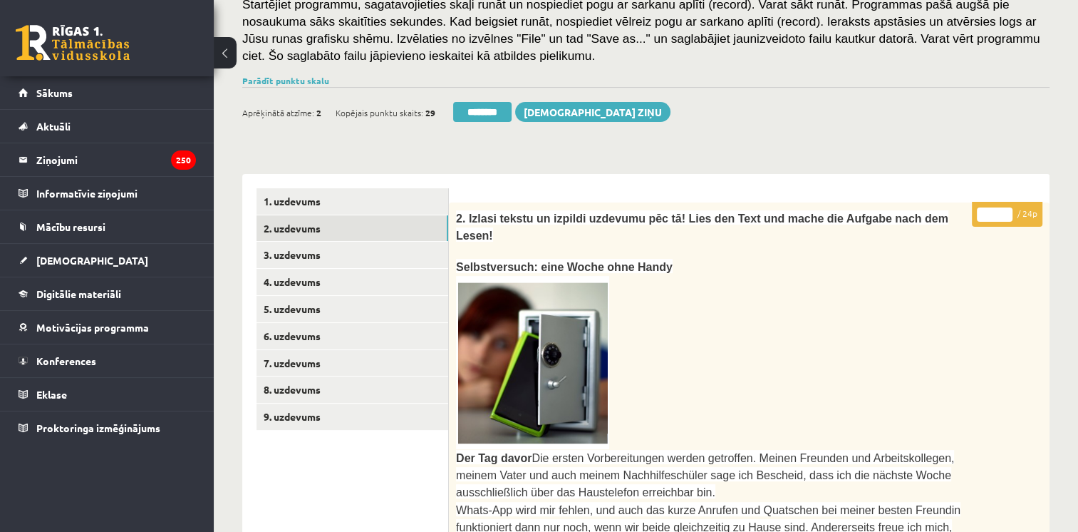 The height and width of the screenshot is (532, 1078). I want to click on a: Mācību resursi, so click(107, 227).